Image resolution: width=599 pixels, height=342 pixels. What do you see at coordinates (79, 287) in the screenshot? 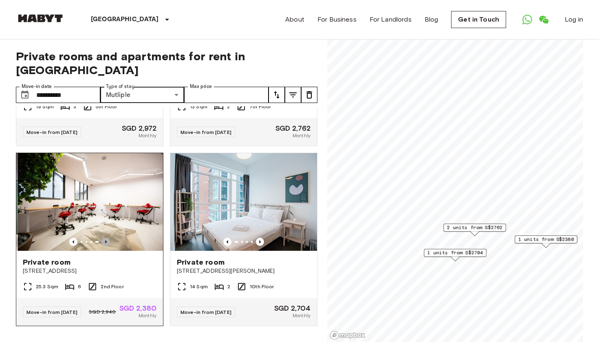
I see `span: 6` at bounding box center [79, 287].